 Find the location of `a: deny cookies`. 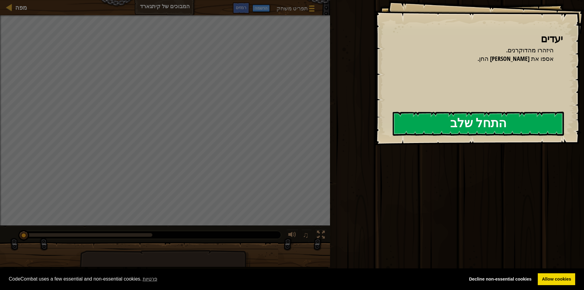

a: deny cookies is located at coordinates (500, 279).